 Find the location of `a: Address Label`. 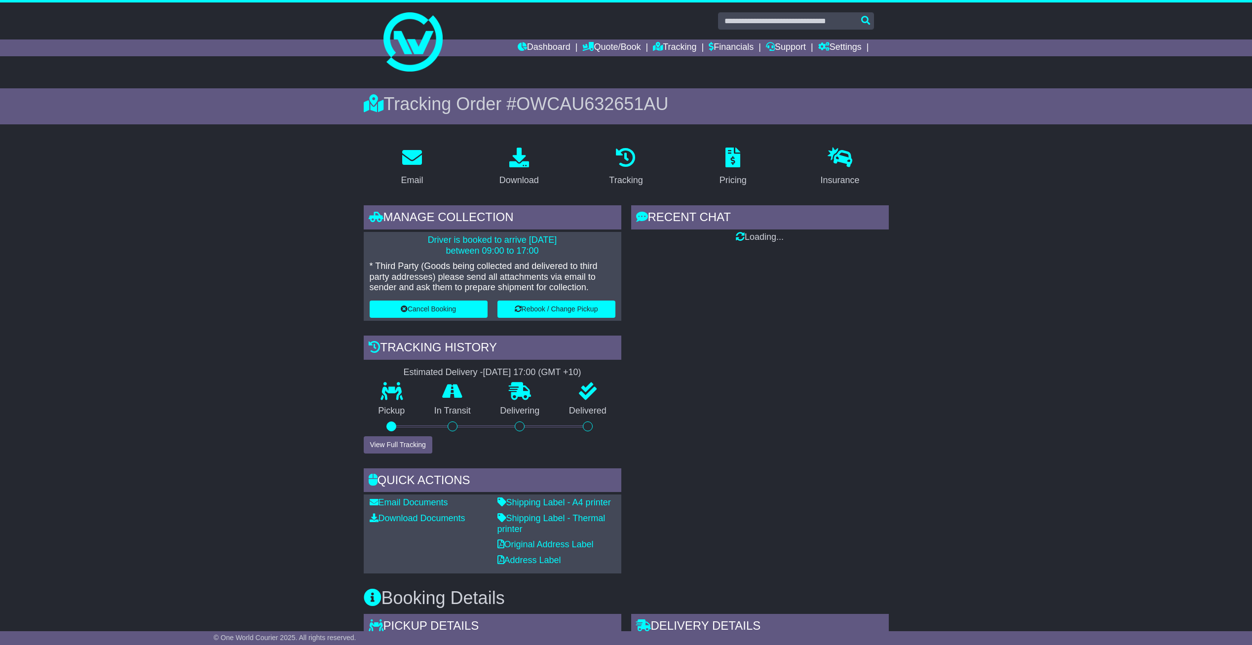

a: Address Label is located at coordinates (529, 560).